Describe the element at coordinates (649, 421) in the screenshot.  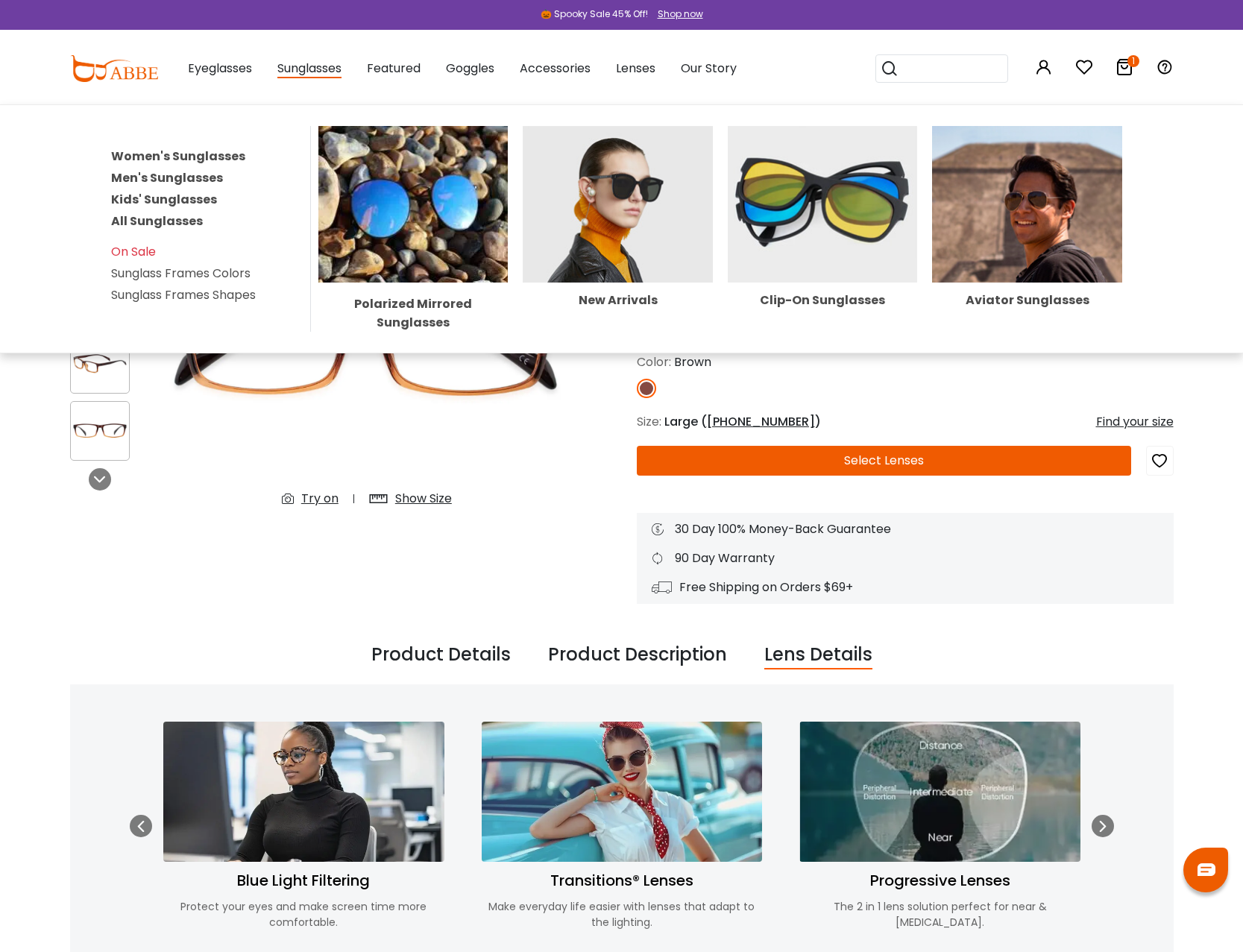
I see `span: Size:` at that location.